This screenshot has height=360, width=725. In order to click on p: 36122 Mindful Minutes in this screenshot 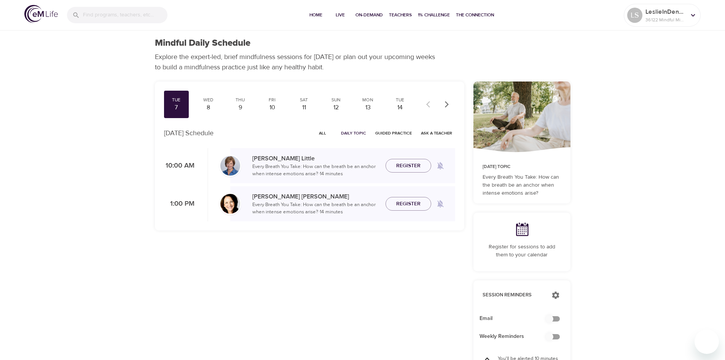, I will do `click(666, 20)`.